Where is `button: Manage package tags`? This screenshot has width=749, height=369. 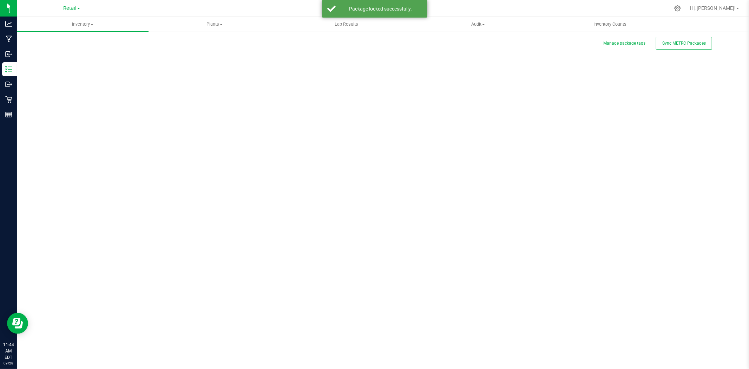 button: Manage package tags is located at coordinates (624, 43).